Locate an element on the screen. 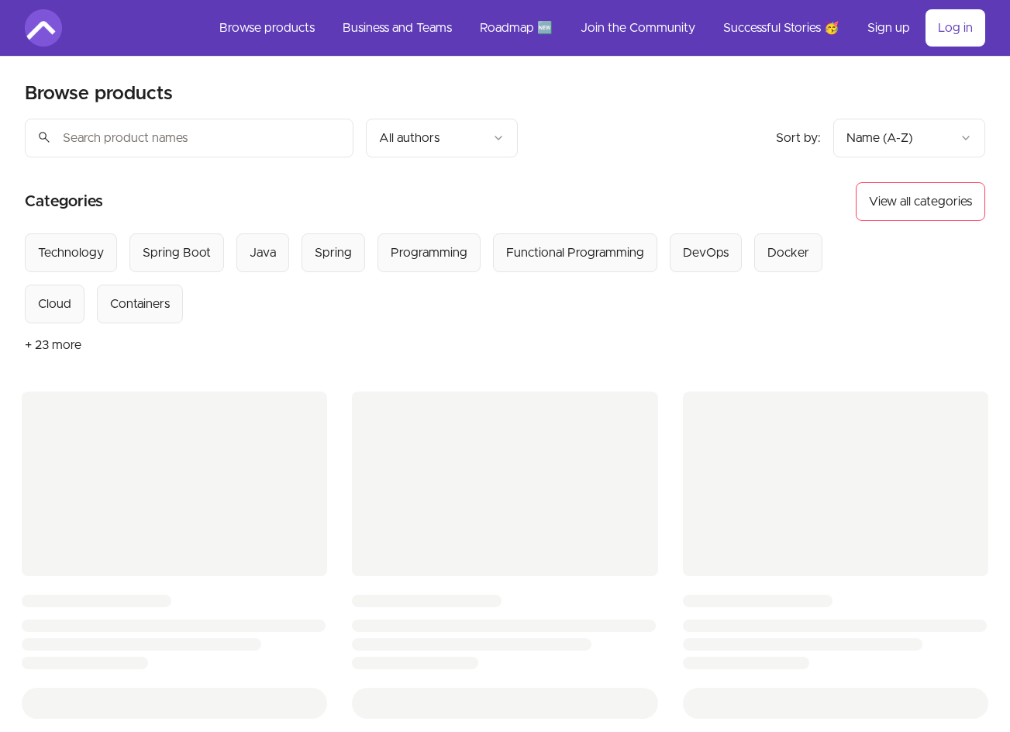  a: Join the Community is located at coordinates (638, 28).